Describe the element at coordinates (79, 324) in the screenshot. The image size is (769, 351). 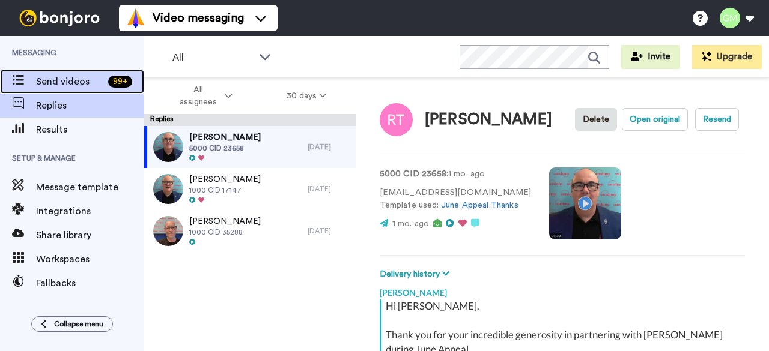
I see `span: Collapse menu` at that location.